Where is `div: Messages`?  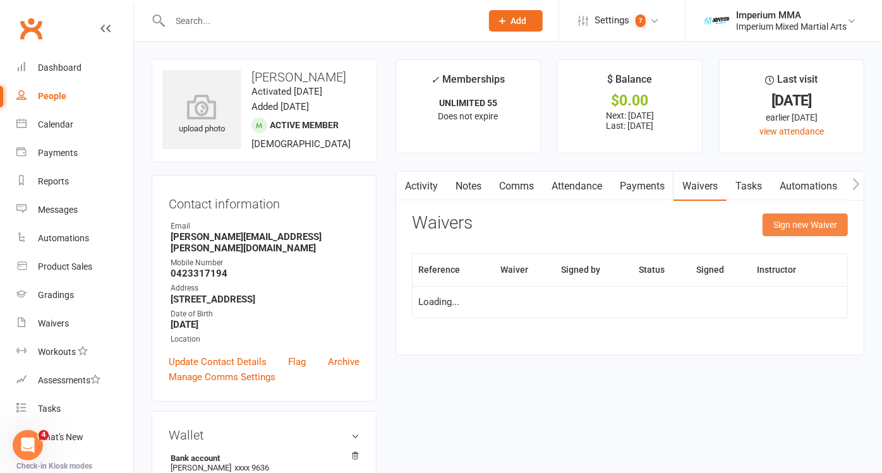
div: Messages is located at coordinates (57, 210).